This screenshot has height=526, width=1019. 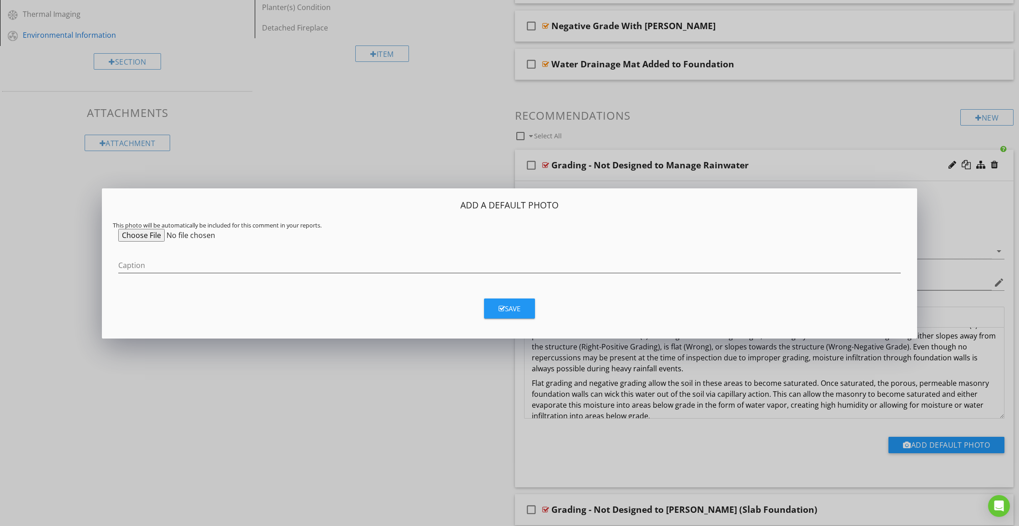 What do you see at coordinates (999, 506) in the screenshot?
I see `div: Open Intercom Messenger` at bounding box center [999, 506].